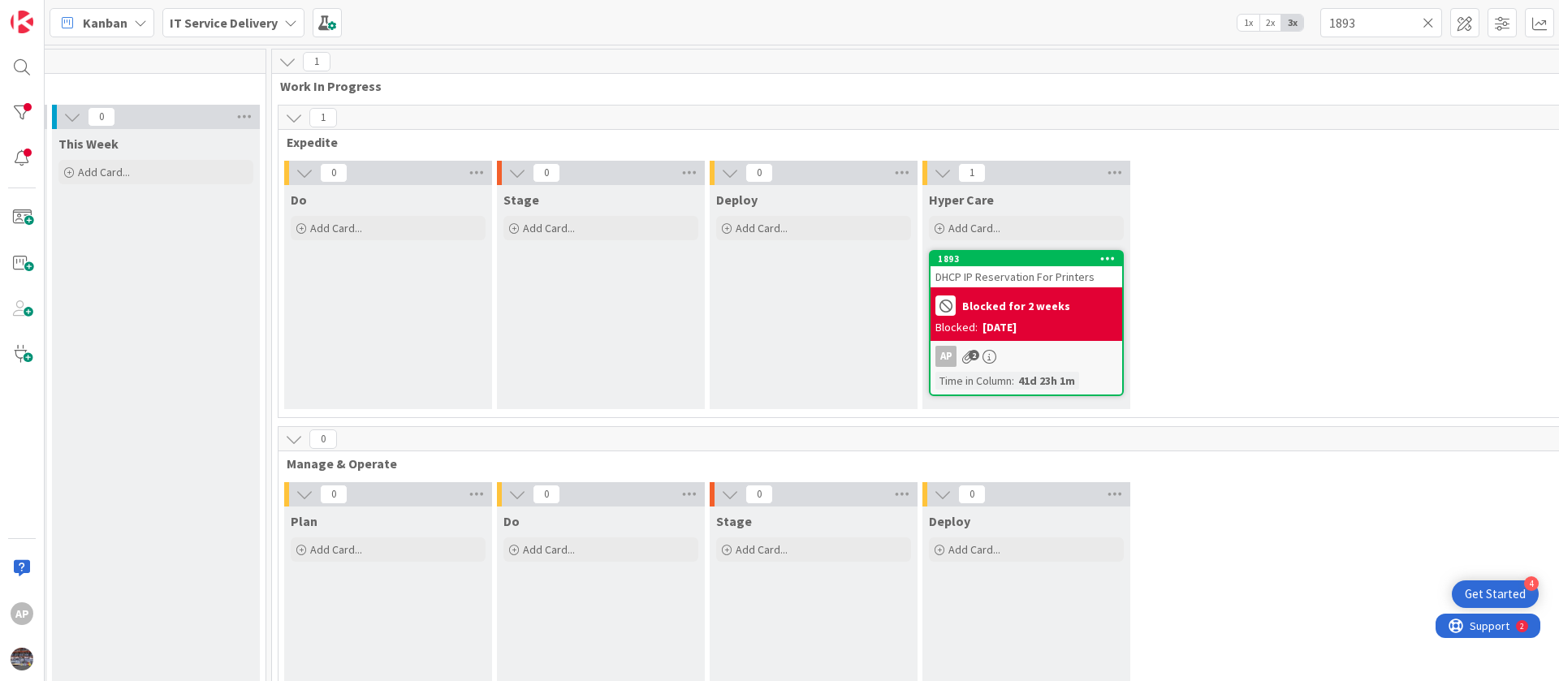 The width and height of the screenshot is (1559, 681). I want to click on span: Hyper Care, so click(961, 200).